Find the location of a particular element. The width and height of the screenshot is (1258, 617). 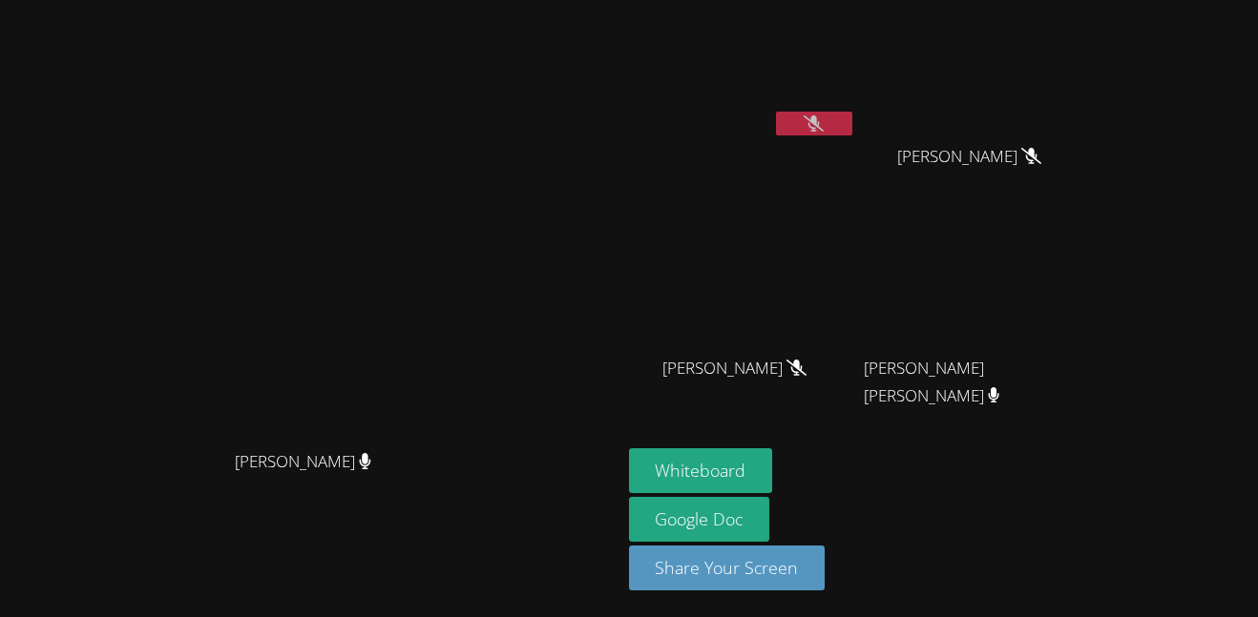

a: Google Doc is located at coordinates (699, 519).